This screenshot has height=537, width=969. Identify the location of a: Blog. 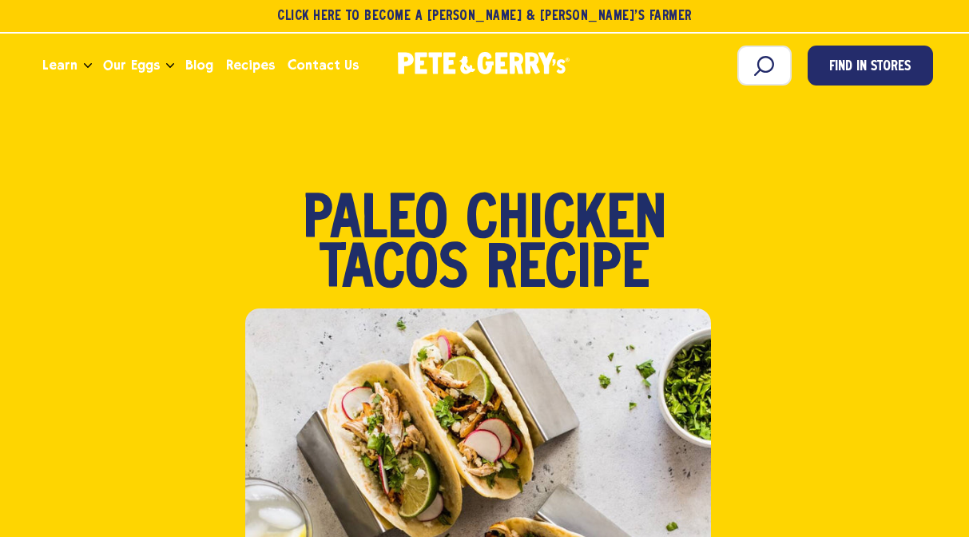
(199, 65).